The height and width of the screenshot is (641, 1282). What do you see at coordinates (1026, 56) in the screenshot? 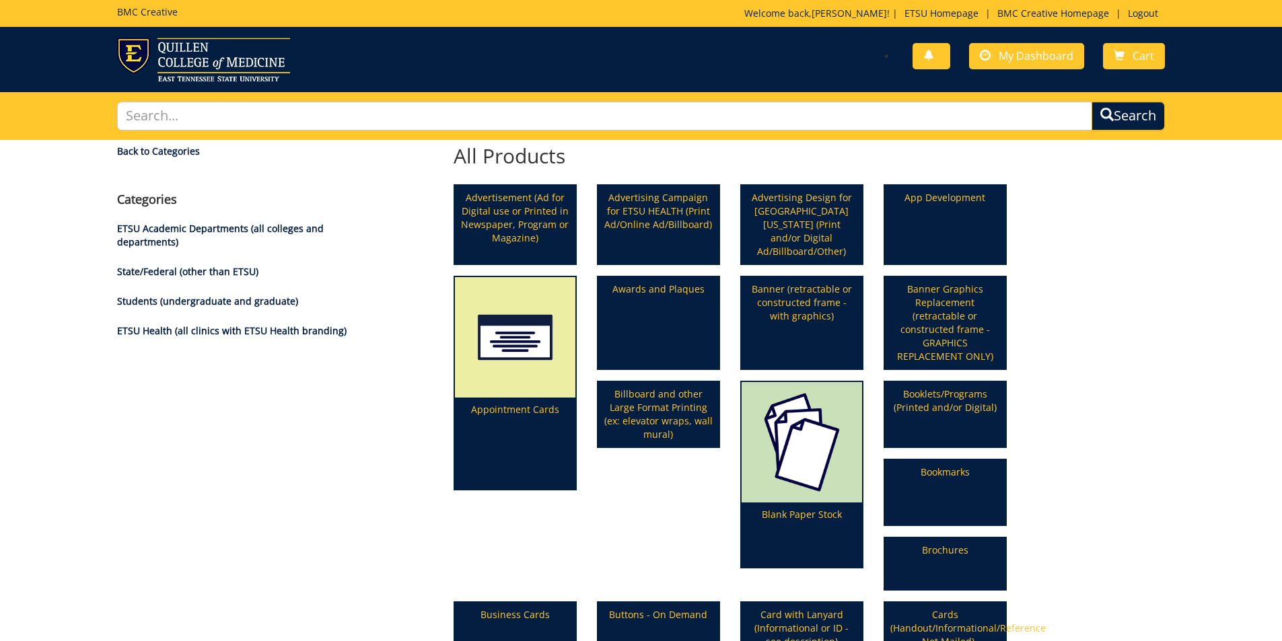
I see `a: My Dashboard` at bounding box center [1026, 56].